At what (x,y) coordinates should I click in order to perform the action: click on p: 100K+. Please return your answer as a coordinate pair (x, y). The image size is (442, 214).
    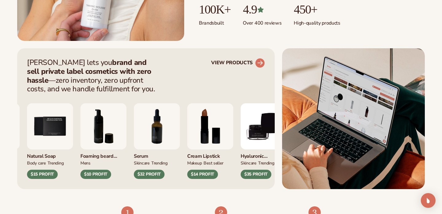
    Looking at the image, I should click on (214, 10).